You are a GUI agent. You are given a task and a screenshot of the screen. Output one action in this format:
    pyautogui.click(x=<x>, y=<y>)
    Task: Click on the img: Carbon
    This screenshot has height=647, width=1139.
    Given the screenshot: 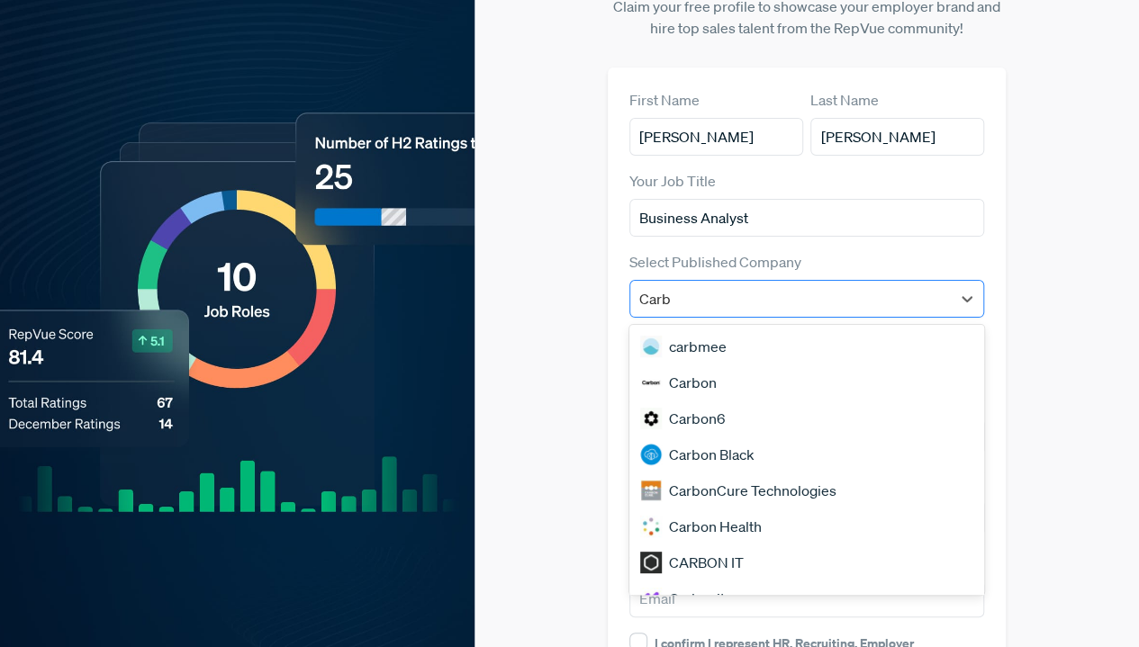 What is the action you would take?
    pyautogui.click(x=651, y=383)
    